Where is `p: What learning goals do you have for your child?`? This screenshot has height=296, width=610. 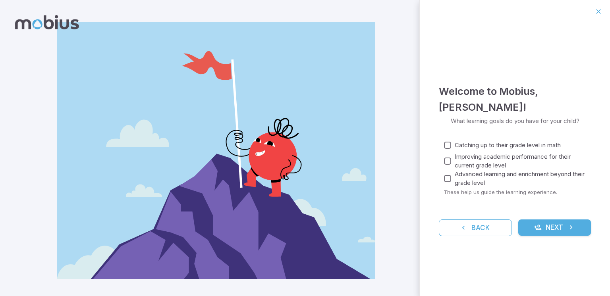
p: What learning goals do you have for your child? is located at coordinates (515, 121).